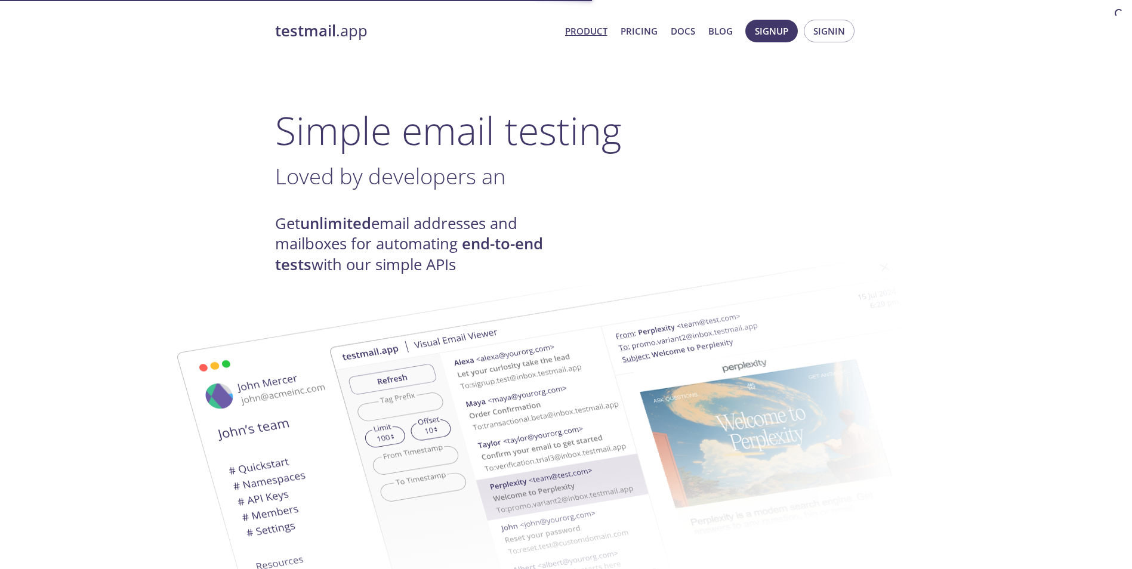  What do you see at coordinates (682, 31) in the screenshot?
I see `a: Docs` at bounding box center [682, 31].